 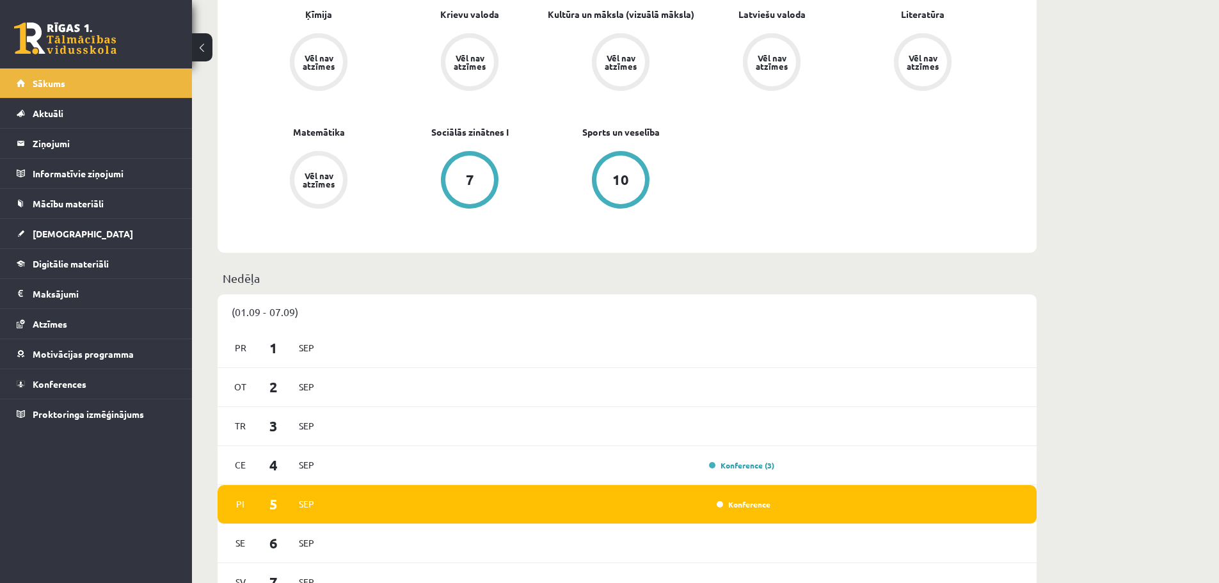 What do you see at coordinates (741, 465) in the screenshot?
I see `a: Konference (3)` at bounding box center [741, 465].